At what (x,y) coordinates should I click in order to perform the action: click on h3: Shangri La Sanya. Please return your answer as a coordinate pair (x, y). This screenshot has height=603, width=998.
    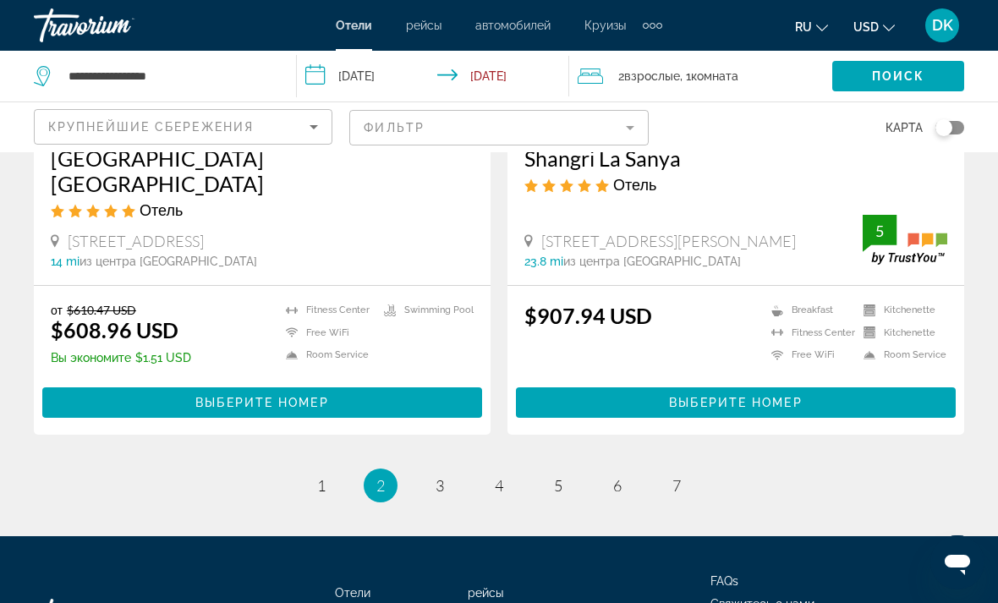
    Looking at the image, I should click on (736, 158).